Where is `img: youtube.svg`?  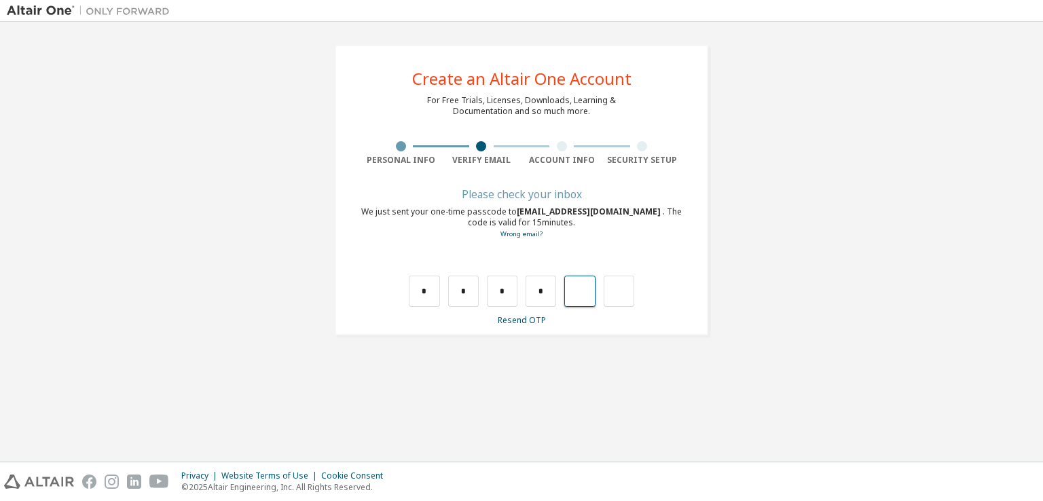 img: youtube.svg is located at coordinates (159, 482).